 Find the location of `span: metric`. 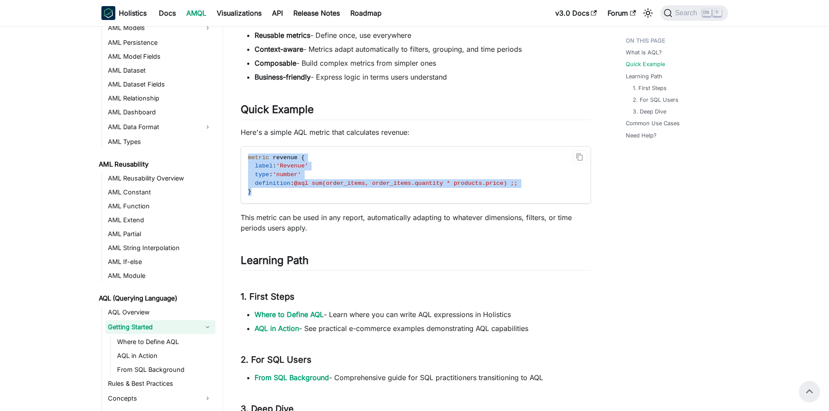

span: metric is located at coordinates (259, 158).